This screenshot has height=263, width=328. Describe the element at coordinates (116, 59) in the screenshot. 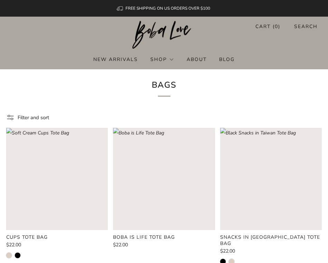

I see `a: New Arrivals` at that location.